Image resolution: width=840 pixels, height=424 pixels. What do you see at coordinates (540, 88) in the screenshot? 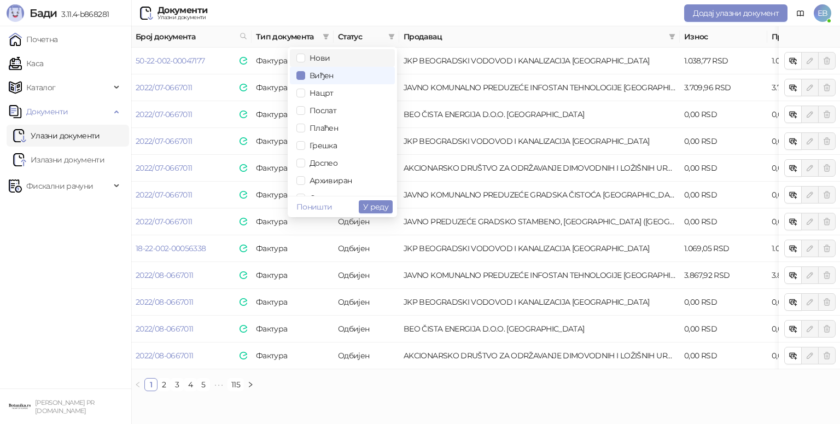
I see `td: JAVNO KOMUNALNO PREDUZEĆE INFOSTAN TEHNOLOGIJE BEOGRAD` at bounding box center [540, 88].